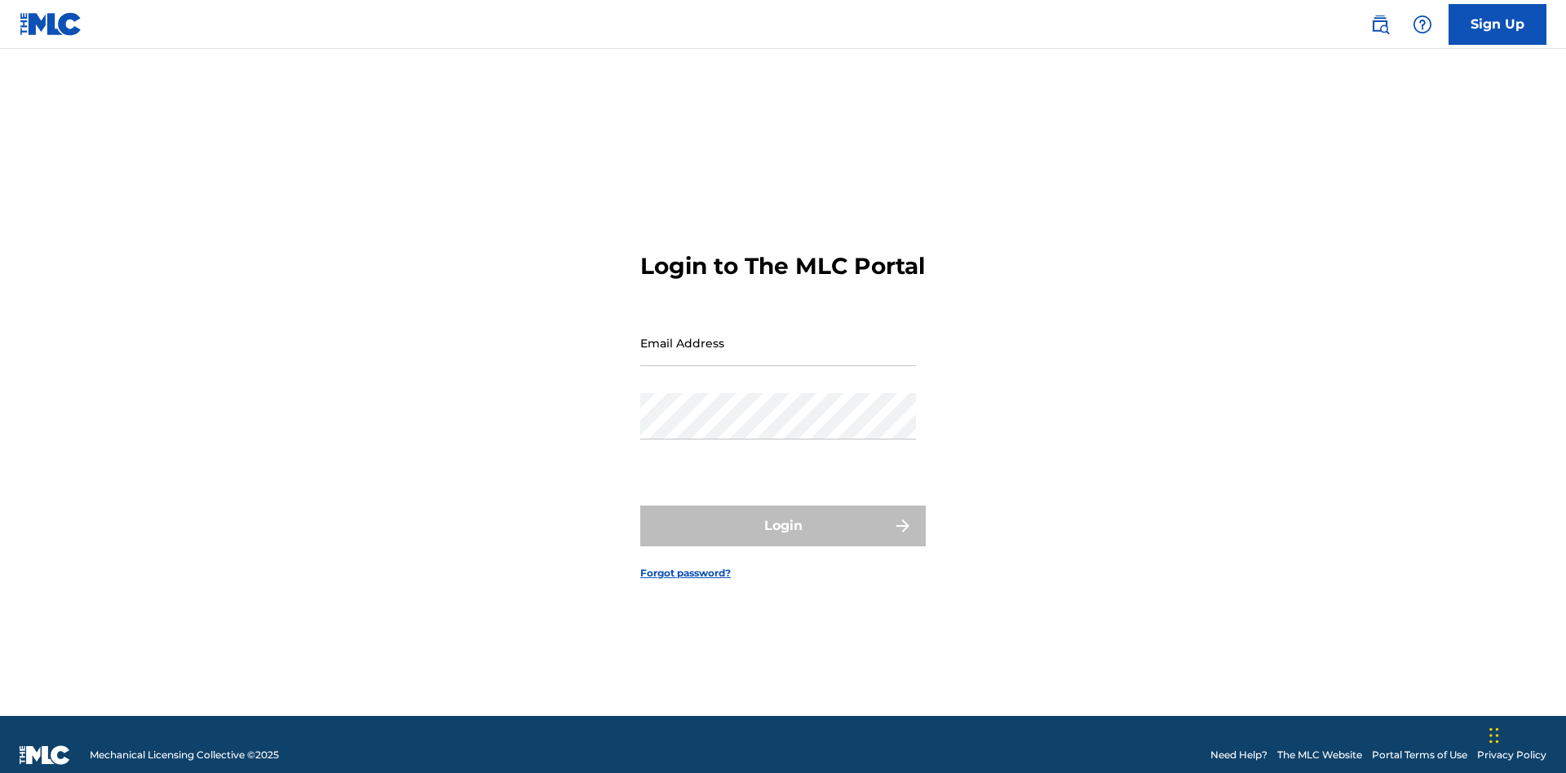  What do you see at coordinates (1380, 24) in the screenshot?
I see `img: search` at bounding box center [1380, 24].